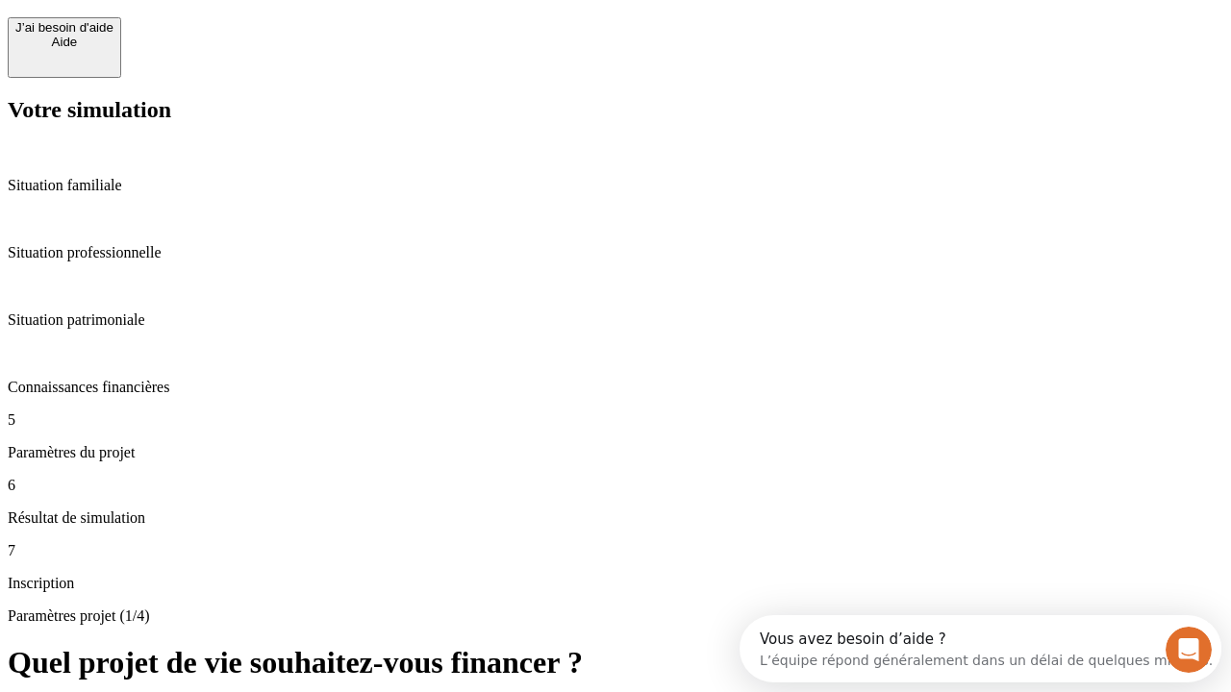 The width and height of the screenshot is (1231, 692). Describe the element at coordinates (615, 420) in the screenshot. I see `p: 5` at that location.